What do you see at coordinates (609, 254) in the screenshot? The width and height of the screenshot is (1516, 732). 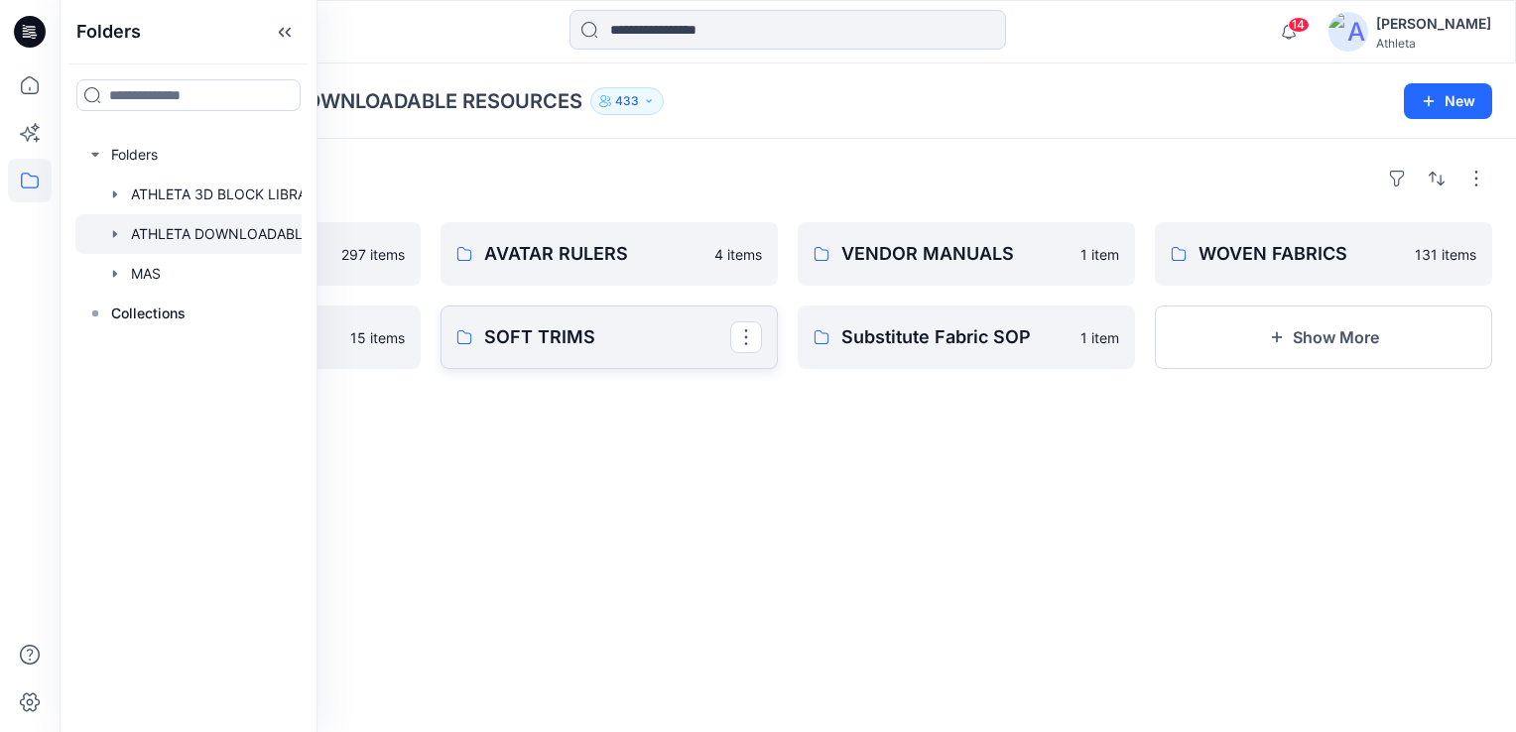 I see `a: AVATAR RULERS4 items` at bounding box center [609, 254].